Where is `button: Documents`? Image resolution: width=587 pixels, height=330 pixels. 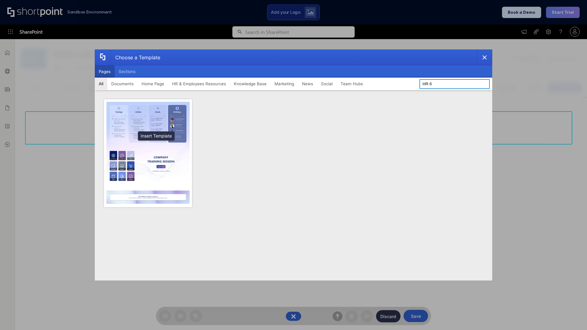
button: Documents is located at coordinates (122, 84).